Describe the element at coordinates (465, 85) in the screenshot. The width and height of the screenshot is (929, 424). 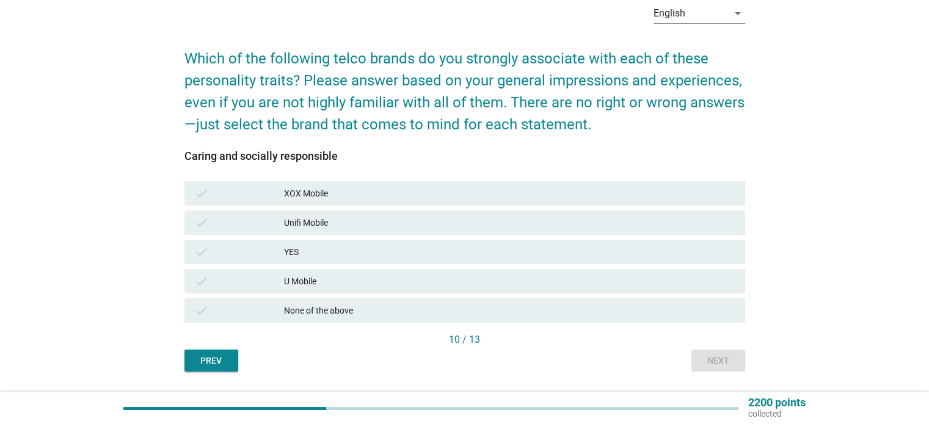
I see `h2: Which of the following telco brands do you strongly associate with each of these personality trai...` at that location.